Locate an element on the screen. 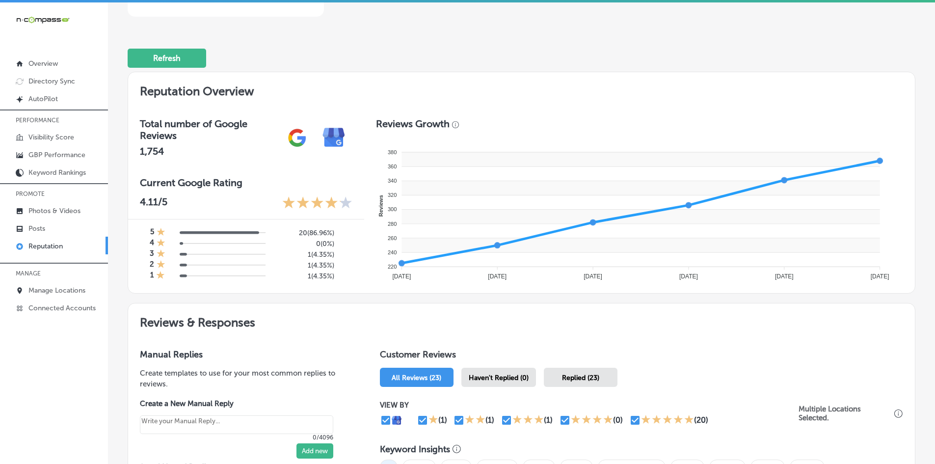 The height and width of the screenshot is (464, 935). h2: Reputation Overview is located at coordinates (521, 89).